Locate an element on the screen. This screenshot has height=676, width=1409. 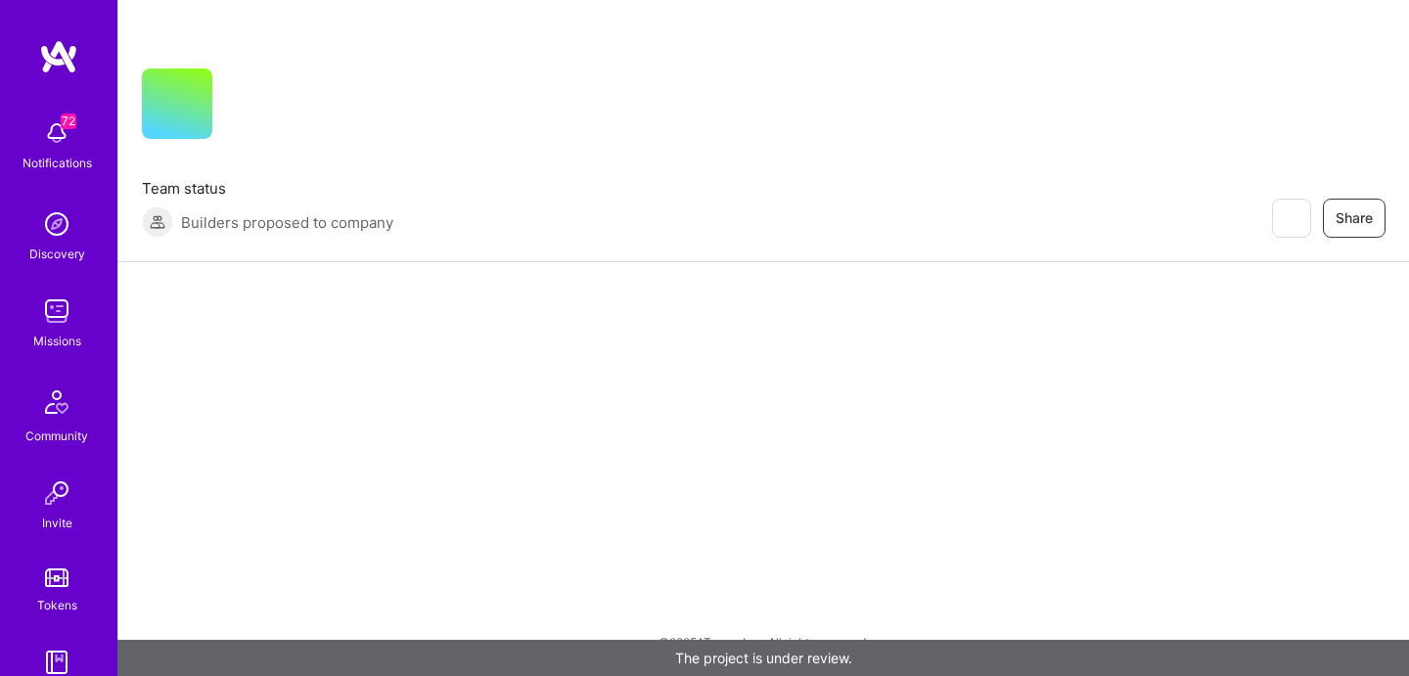
i: icon EyeClosed is located at coordinates (1291, 218).